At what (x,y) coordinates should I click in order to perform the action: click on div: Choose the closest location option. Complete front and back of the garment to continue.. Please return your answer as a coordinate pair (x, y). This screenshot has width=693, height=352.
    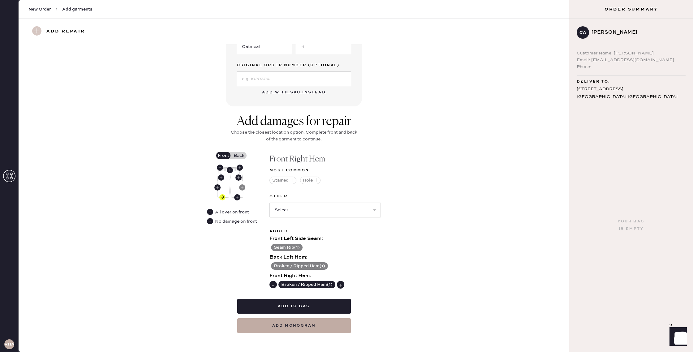
    Looking at the image, I should click on (294, 136).